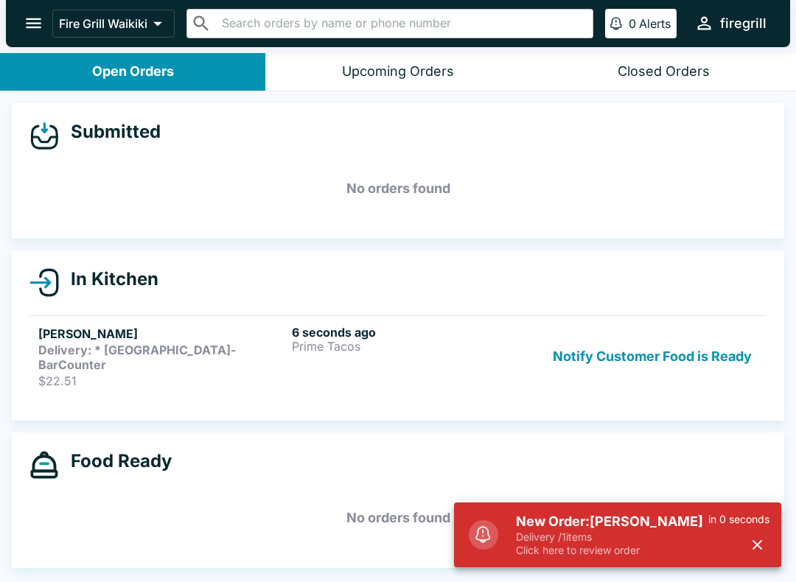 The width and height of the screenshot is (796, 582). Describe the element at coordinates (655, 24) in the screenshot. I see `p: Alerts` at that location.